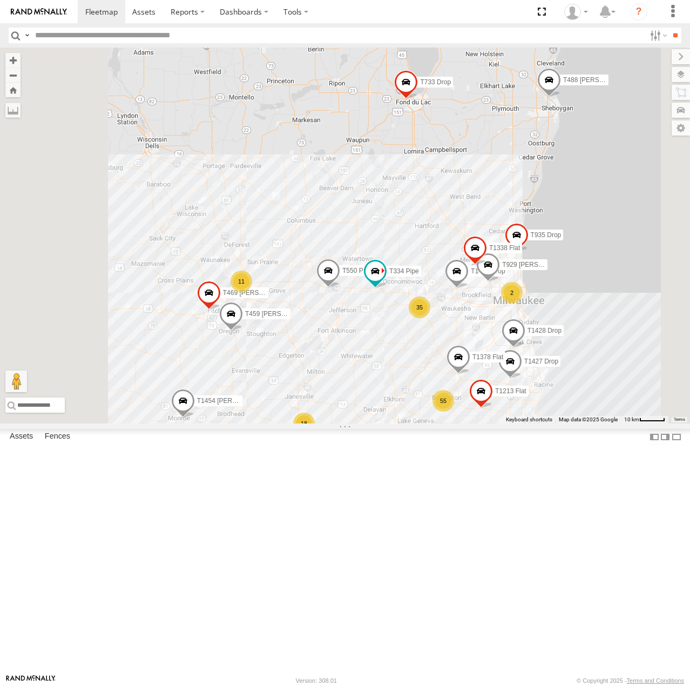 This screenshot has width=690, height=686. I want to click on span: T1378 Flat, so click(488, 357).